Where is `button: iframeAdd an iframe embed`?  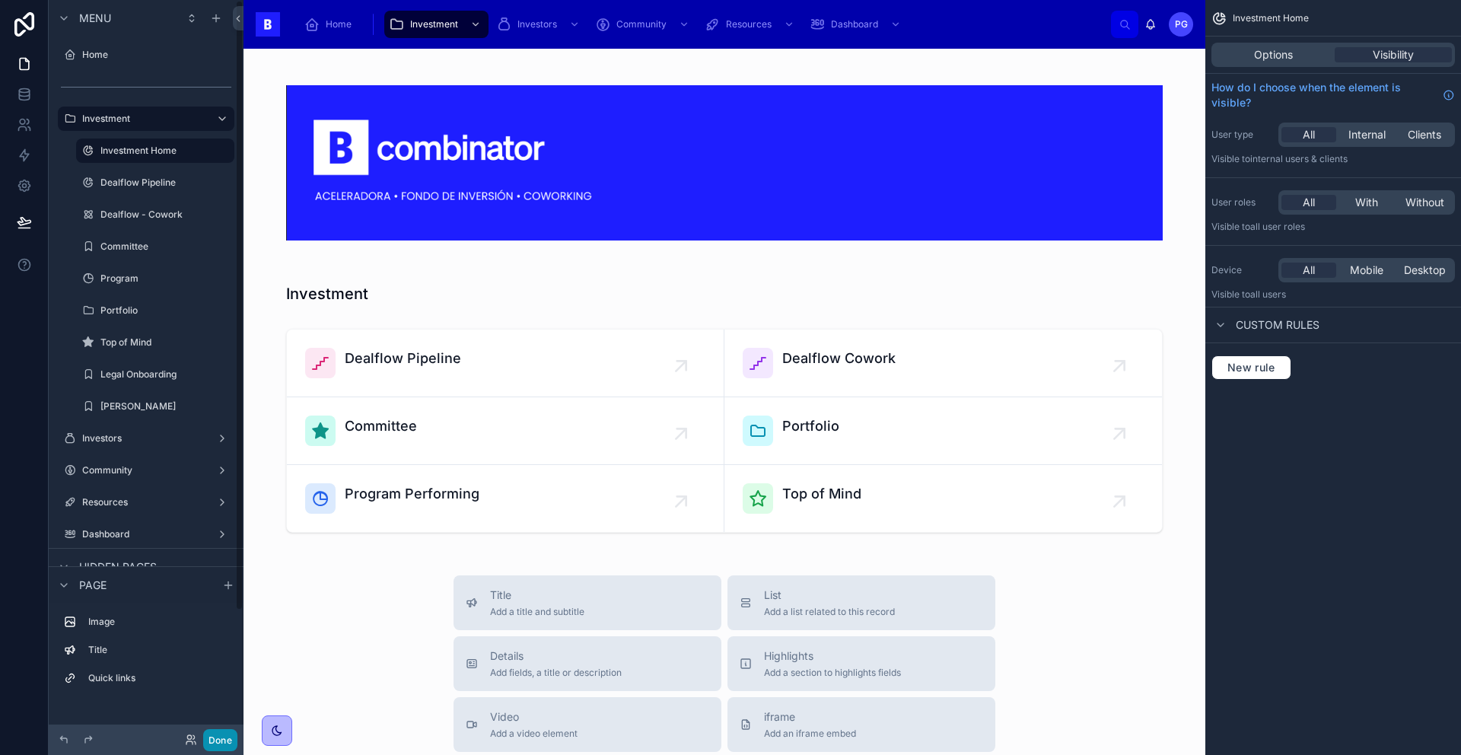 button: iframeAdd an iframe embed is located at coordinates (861, 724).